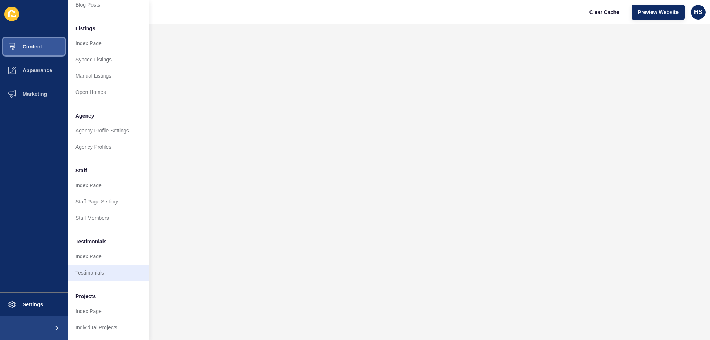 This screenshot has width=710, height=340. I want to click on span: Testimonials, so click(91, 242).